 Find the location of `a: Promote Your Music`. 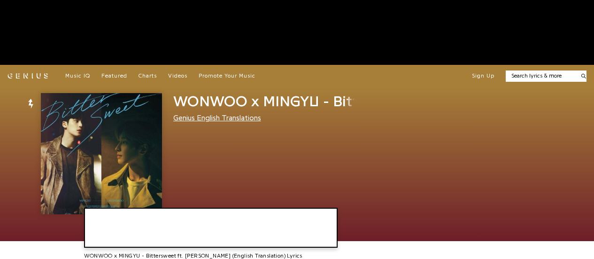

a: Promote Your Music is located at coordinates (227, 76).